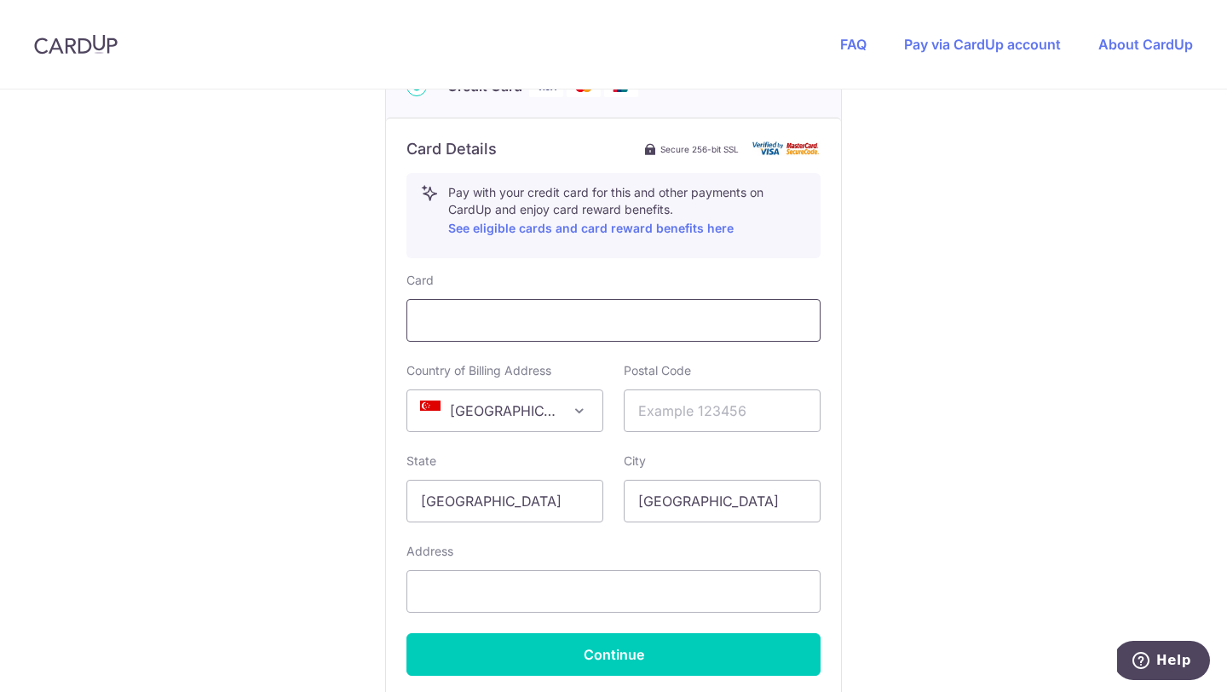 Image resolution: width=1227 pixels, height=692 pixels. Describe the element at coordinates (635, 461) in the screenshot. I see `label: City` at that location.